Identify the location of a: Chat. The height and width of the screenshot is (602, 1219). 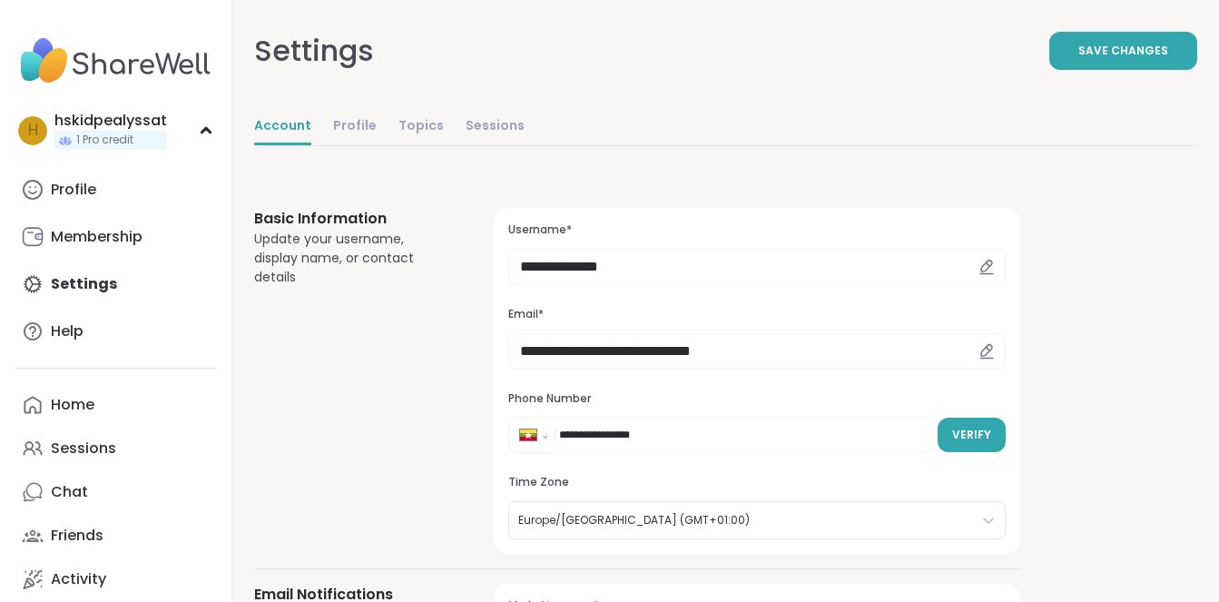
(115, 492).